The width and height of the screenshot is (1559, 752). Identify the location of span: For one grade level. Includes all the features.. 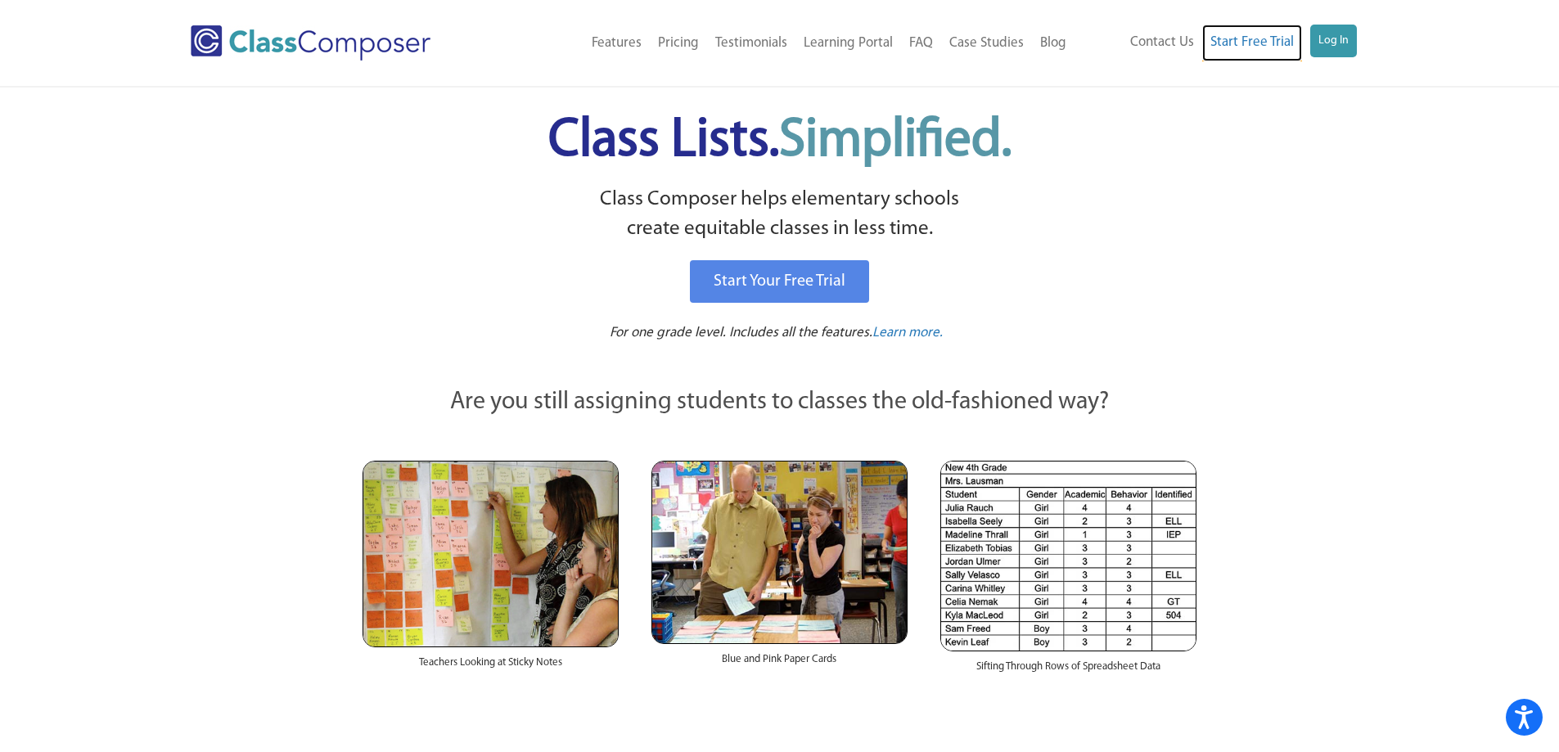
(740, 332).